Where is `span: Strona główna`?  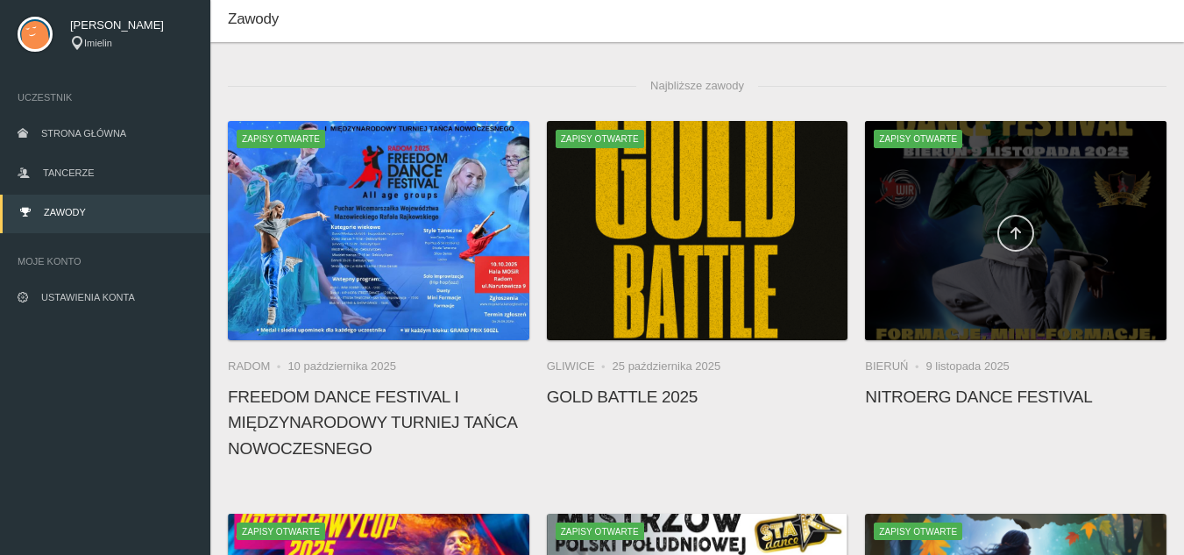 span: Strona główna is located at coordinates (83, 133).